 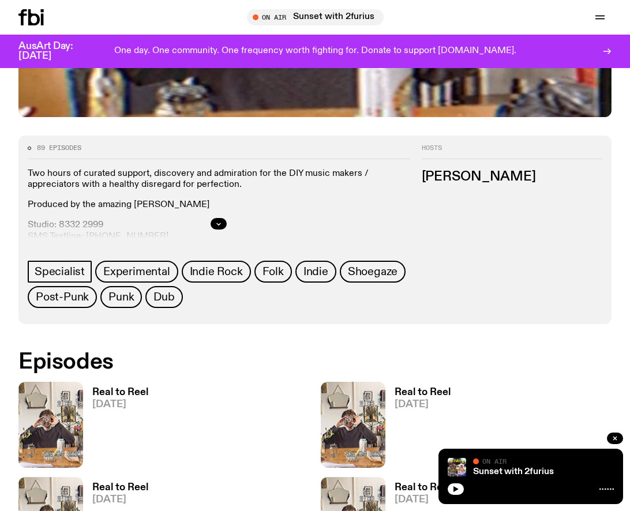 I want to click on a: Sunset with 2furius, so click(x=513, y=472).